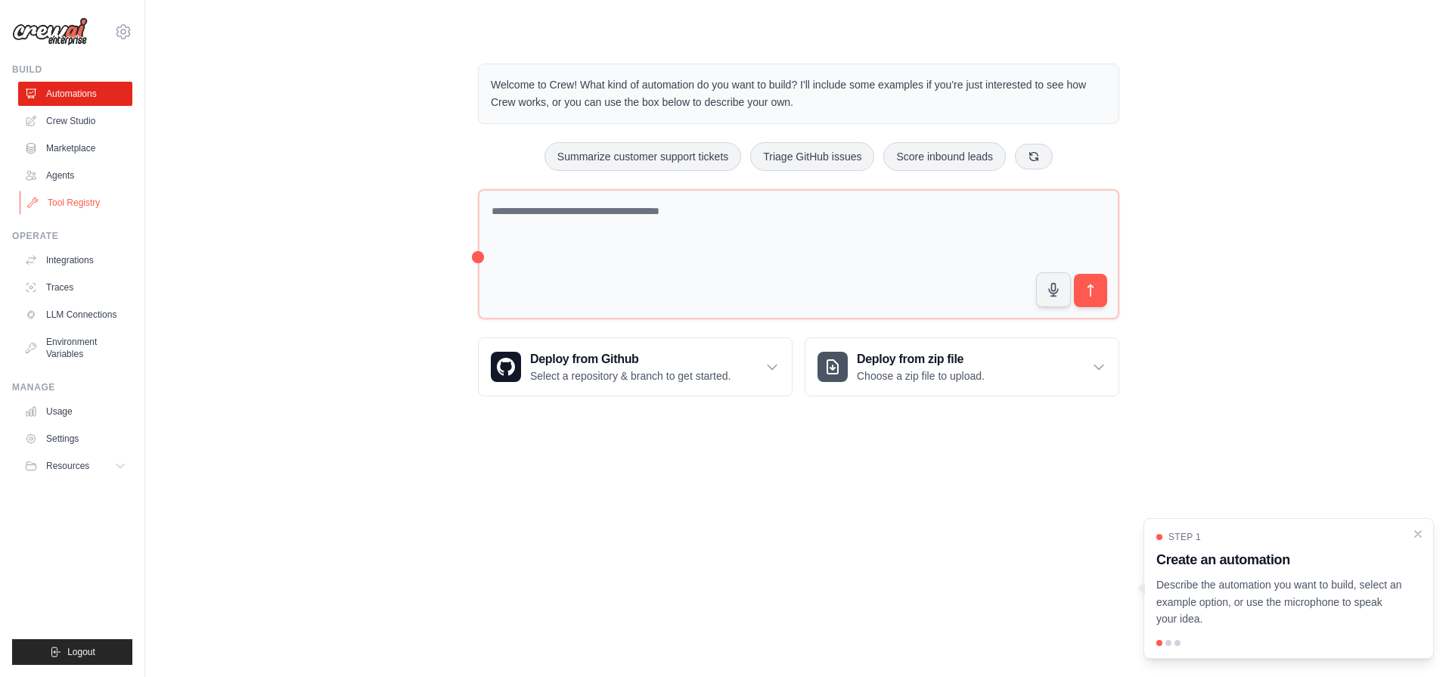 This screenshot has height=677, width=1452. Describe the element at coordinates (75, 176) in the screenshot. I see `a: Agents` at that location.